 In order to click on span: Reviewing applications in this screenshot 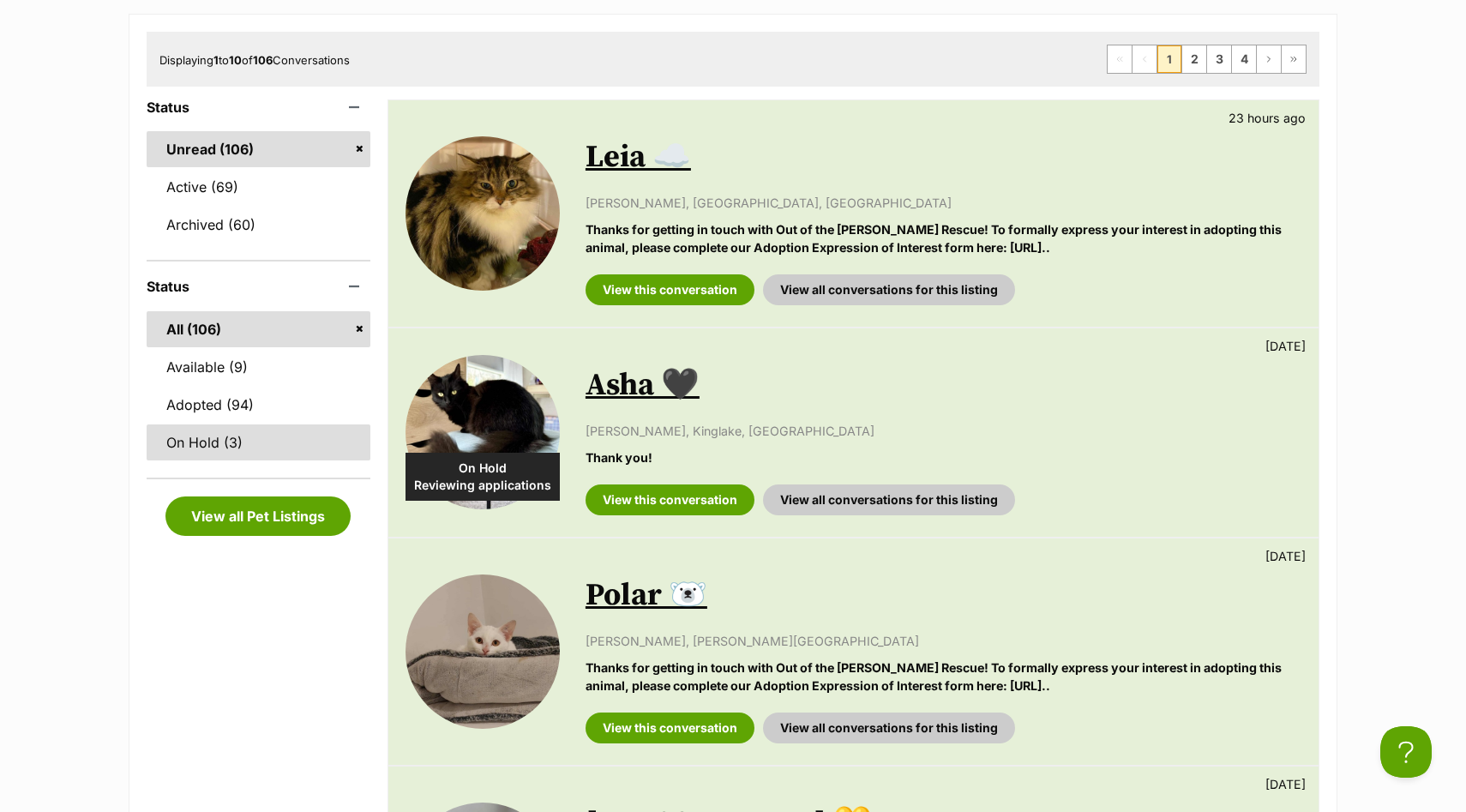, I will do `click(483, 485)`.